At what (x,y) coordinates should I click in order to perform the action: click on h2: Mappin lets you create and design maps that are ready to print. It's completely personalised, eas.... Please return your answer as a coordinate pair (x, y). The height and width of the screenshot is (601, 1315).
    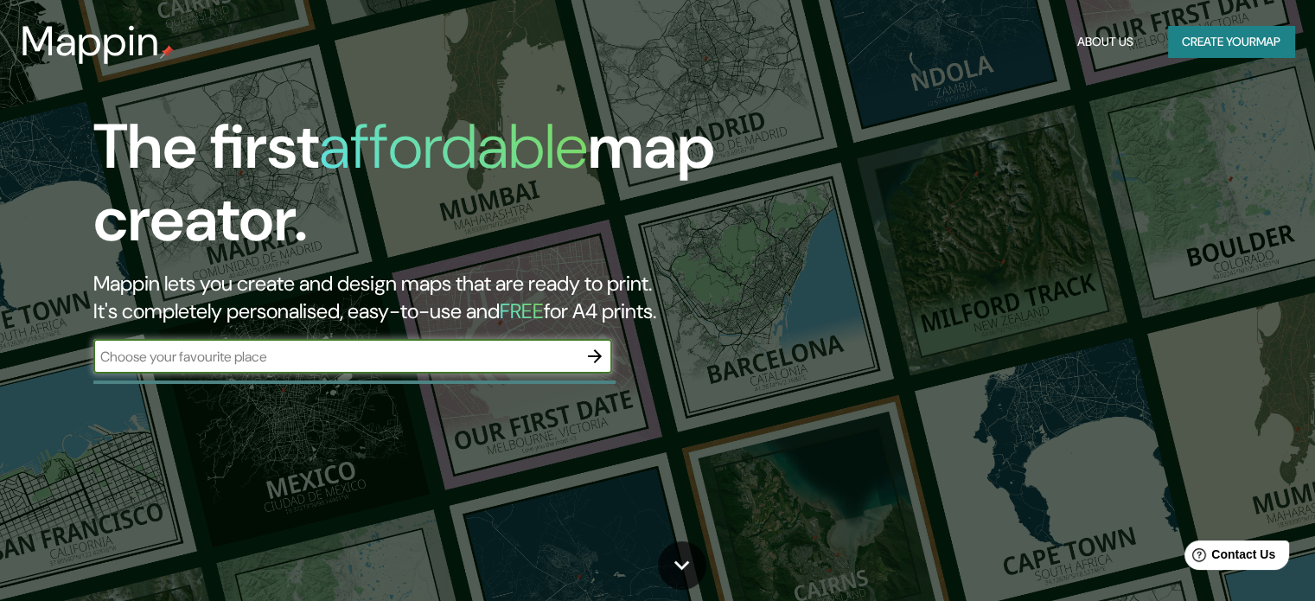
    Looking at the image, I should click on (422, 297).